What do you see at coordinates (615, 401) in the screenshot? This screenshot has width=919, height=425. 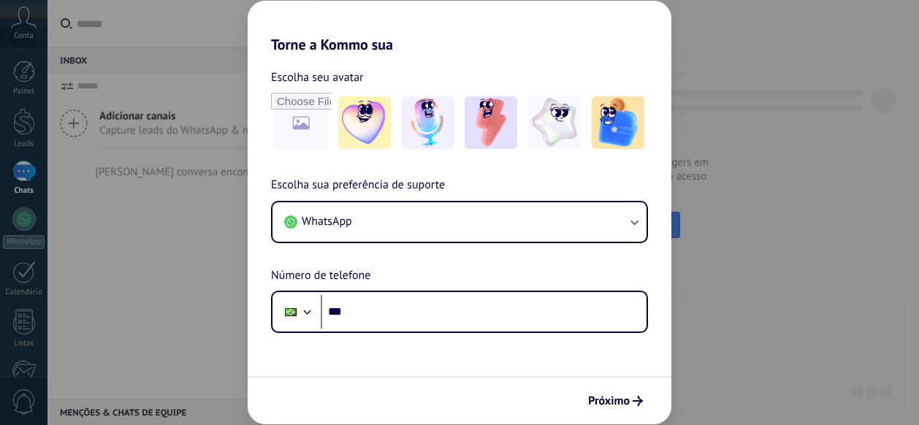 I see `button: Próximo` at bounding box center [615, 401].